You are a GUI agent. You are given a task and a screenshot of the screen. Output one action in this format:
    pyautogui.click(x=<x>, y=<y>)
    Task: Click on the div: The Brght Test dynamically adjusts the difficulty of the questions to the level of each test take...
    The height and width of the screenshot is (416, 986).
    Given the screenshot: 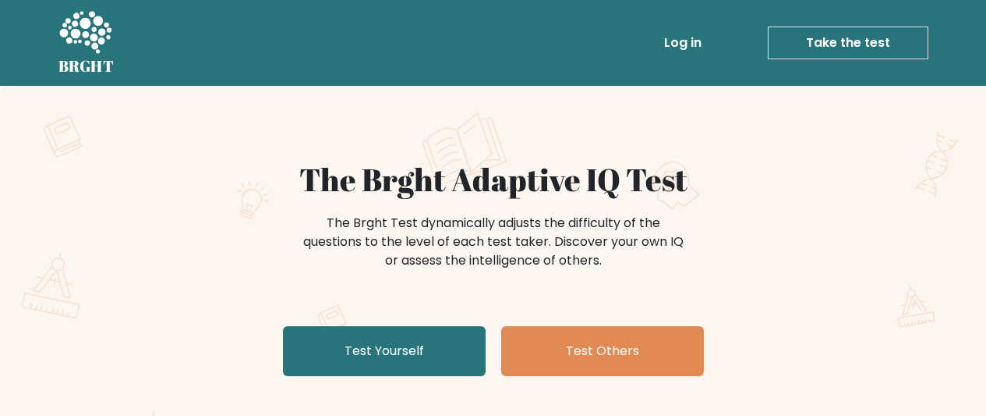 What is the action you would take?
    pyautogui.click(x=494, y=242)
    